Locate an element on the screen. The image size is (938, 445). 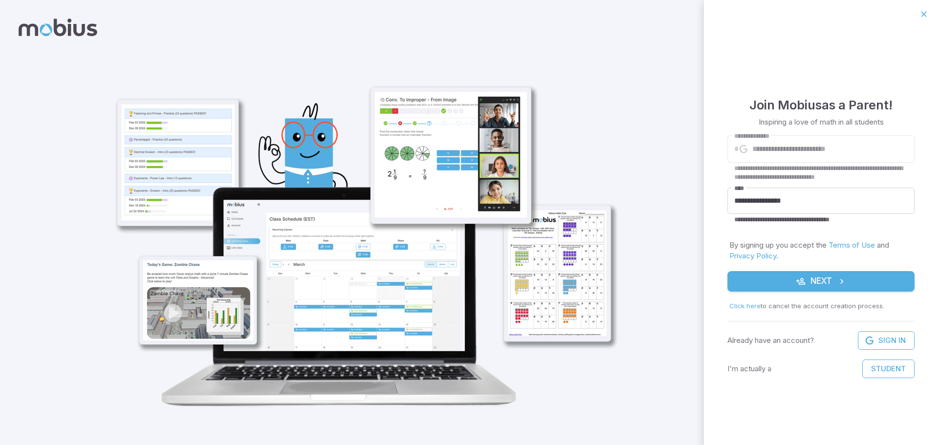
p: I'm actually a is located at coordinates (749, 369).